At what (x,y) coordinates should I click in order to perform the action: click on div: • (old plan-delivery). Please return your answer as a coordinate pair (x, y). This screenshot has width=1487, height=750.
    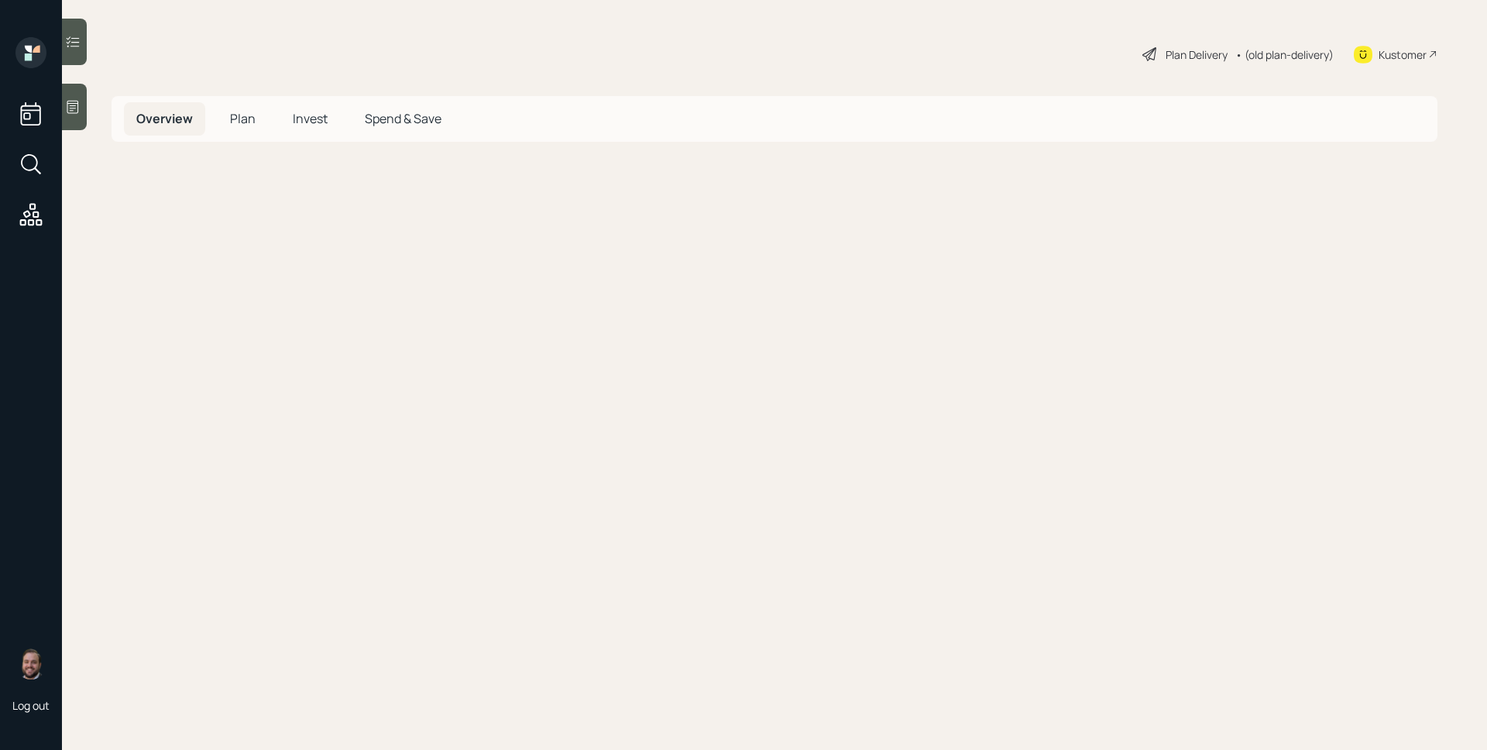
    Looking at the image, I should click on (1284, 54).